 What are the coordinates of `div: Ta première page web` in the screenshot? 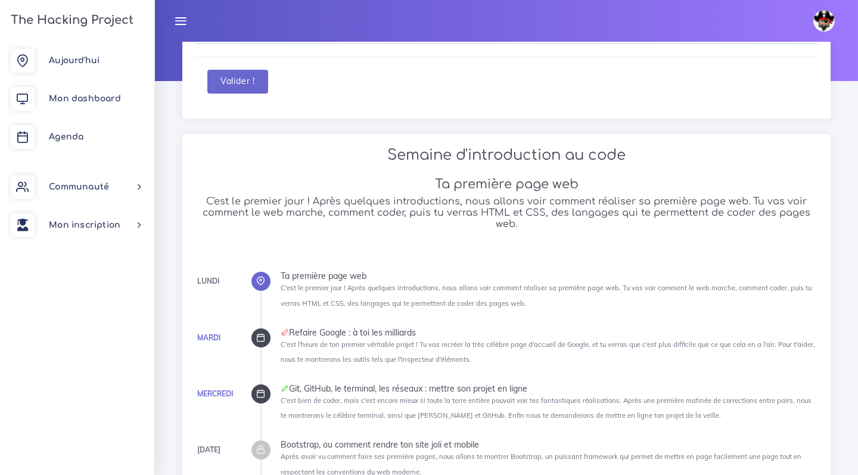 It's located at (549, 276).